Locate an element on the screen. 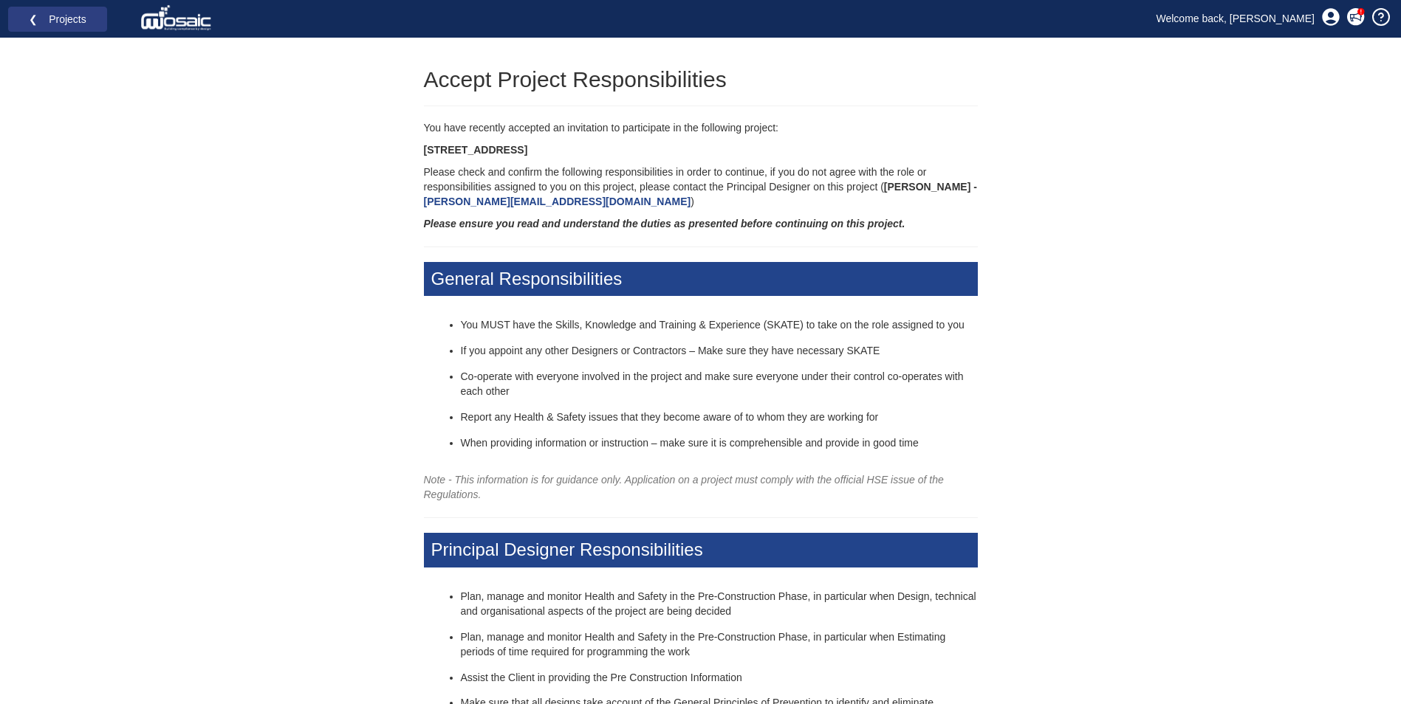 Image resolution: width=1401 pixels, height=704 pixels. li: Plan, manage and monitor Health and Safety in the Pre-Construction Phase, in particular when Desi... is located at coordinates (719, 605).